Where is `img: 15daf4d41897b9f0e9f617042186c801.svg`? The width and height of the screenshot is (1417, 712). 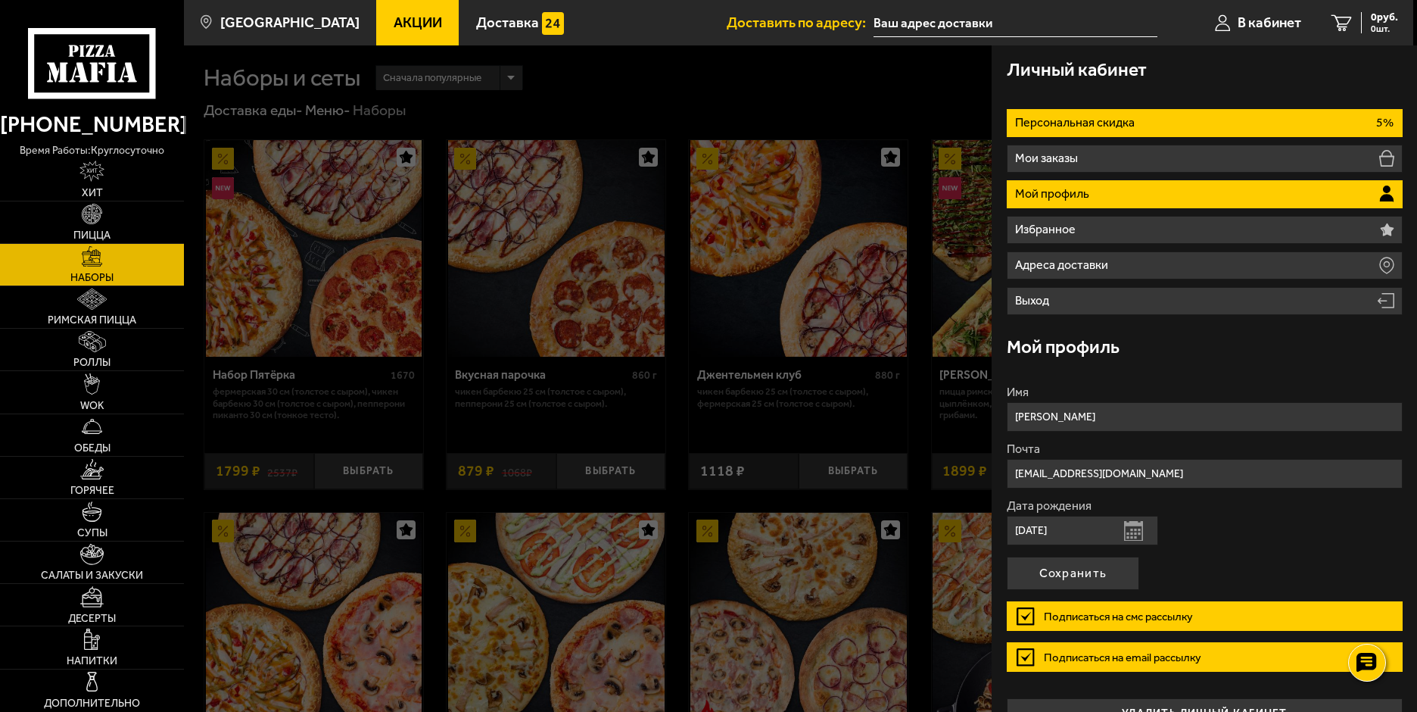
img: 15daf4d41897b9f0e9f617042186c801.svg is located at coordinates (553, 23).